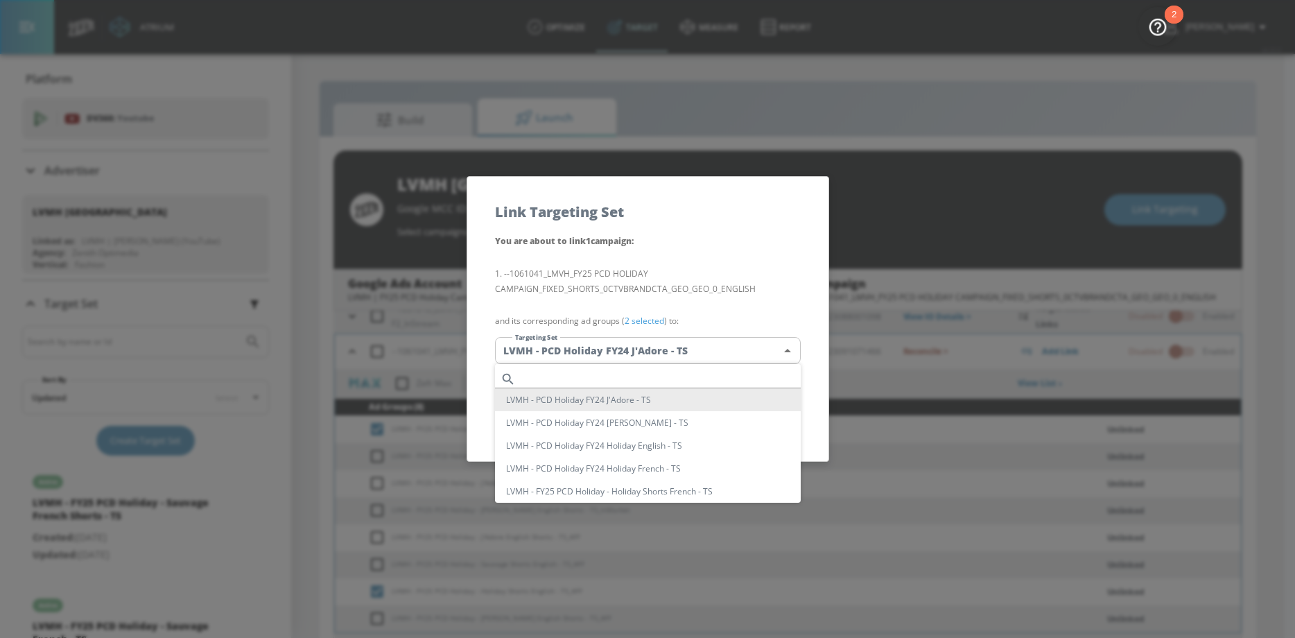 The height and width of the screenshot is (638, 1295). I want to click on li: LVMH - PCD Holiday FY24 Holiday English - TS, so click(647, 445).